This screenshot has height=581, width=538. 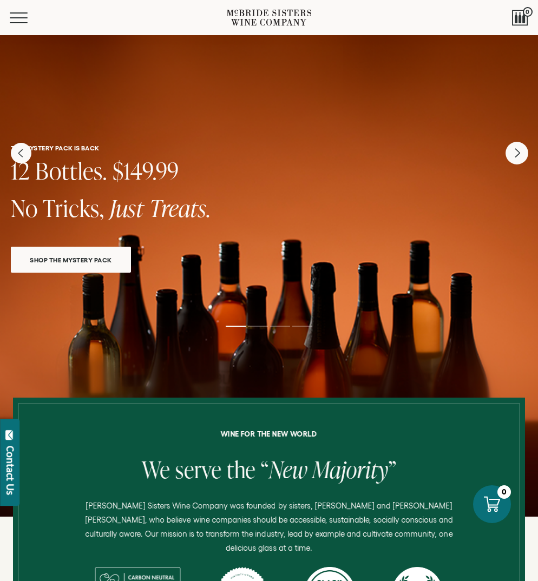 I want to click on div: Contact Us, so click(x=10, y=470).